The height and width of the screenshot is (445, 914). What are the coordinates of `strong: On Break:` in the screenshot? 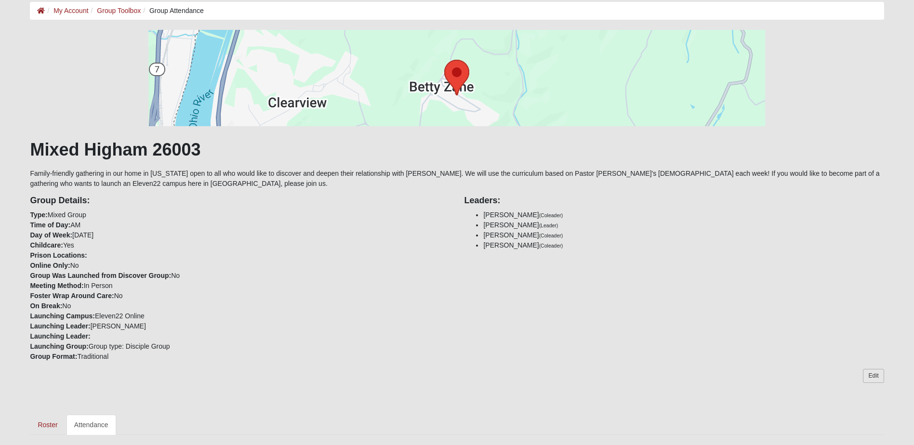 It's located at (46, 306).